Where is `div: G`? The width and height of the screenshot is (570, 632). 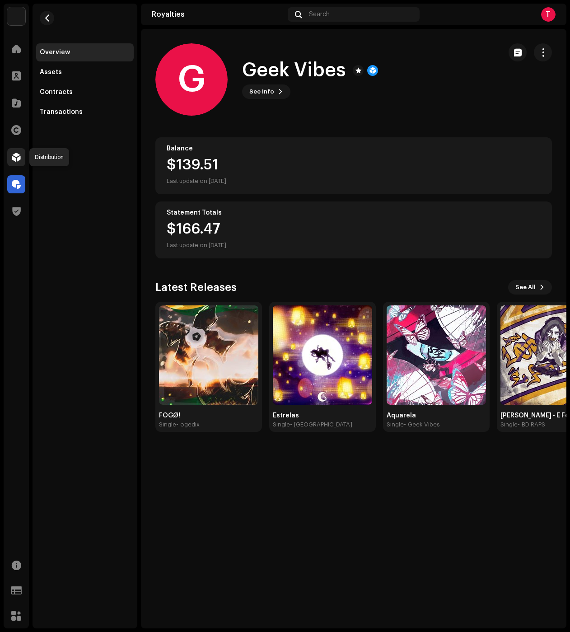
div: G is located at coordinates (191, 79).